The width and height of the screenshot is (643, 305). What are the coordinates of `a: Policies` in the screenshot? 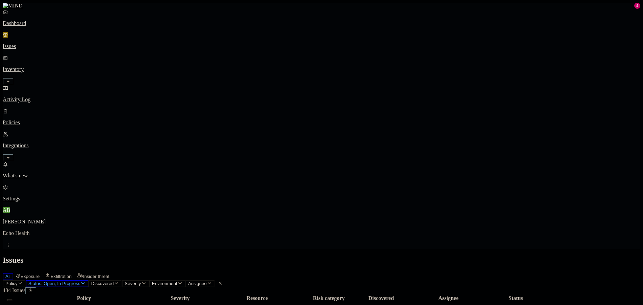 It's located at (321, 117).